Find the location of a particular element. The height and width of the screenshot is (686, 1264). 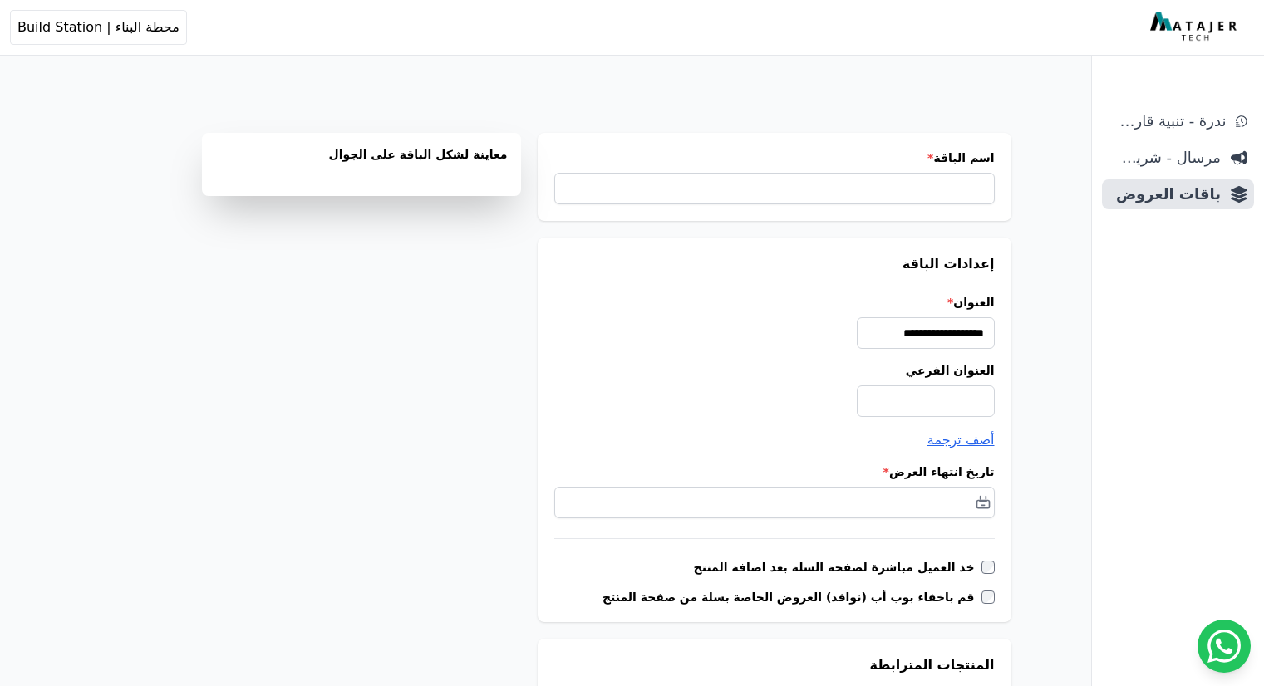

button: أضف ترجمة is located at coordinates (960, 440).